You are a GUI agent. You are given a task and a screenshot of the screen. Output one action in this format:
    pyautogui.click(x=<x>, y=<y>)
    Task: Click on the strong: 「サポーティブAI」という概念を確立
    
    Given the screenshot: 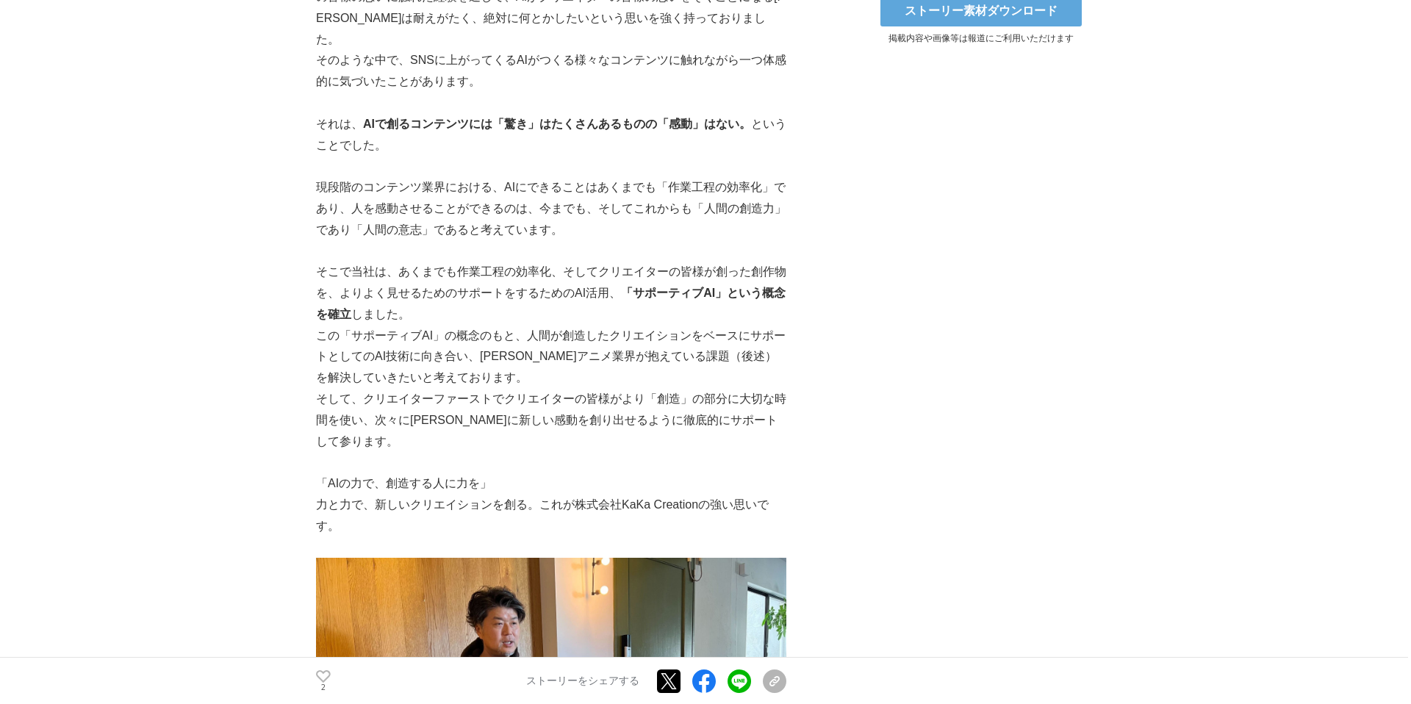 What is the action you would take?
    pyautogui.click(x=550, y=303)
    